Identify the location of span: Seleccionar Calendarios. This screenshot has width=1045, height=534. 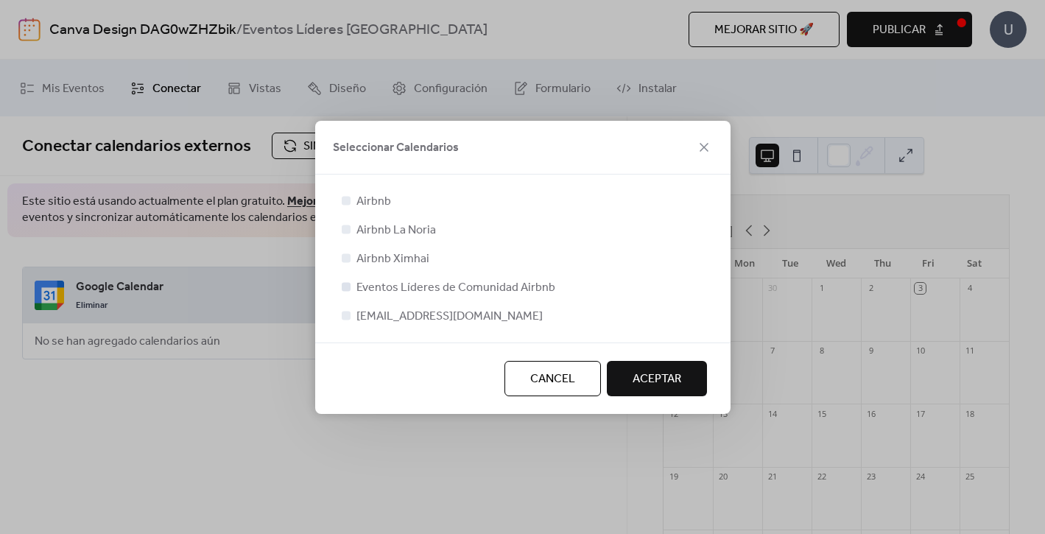
(395, 148).